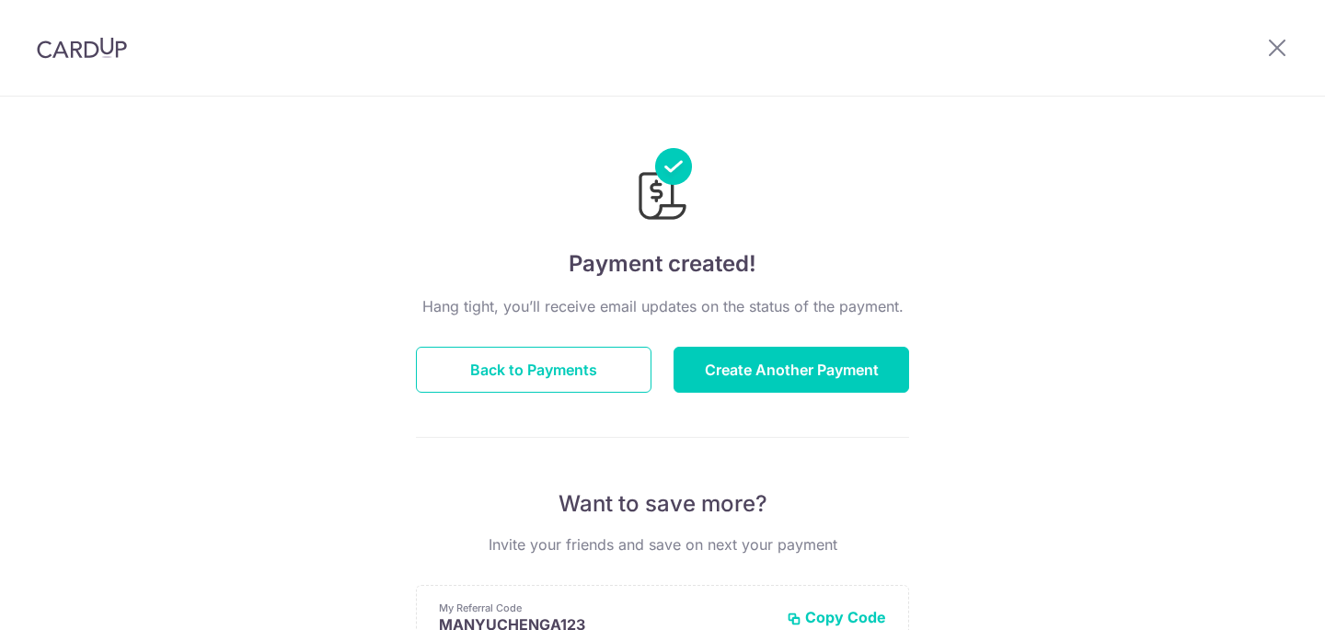 The image size is (1325, 630). What do you see at coordinates (836, 617) in the screenshot?
I see `button: Copy Code` at bounding box center [836, 617].